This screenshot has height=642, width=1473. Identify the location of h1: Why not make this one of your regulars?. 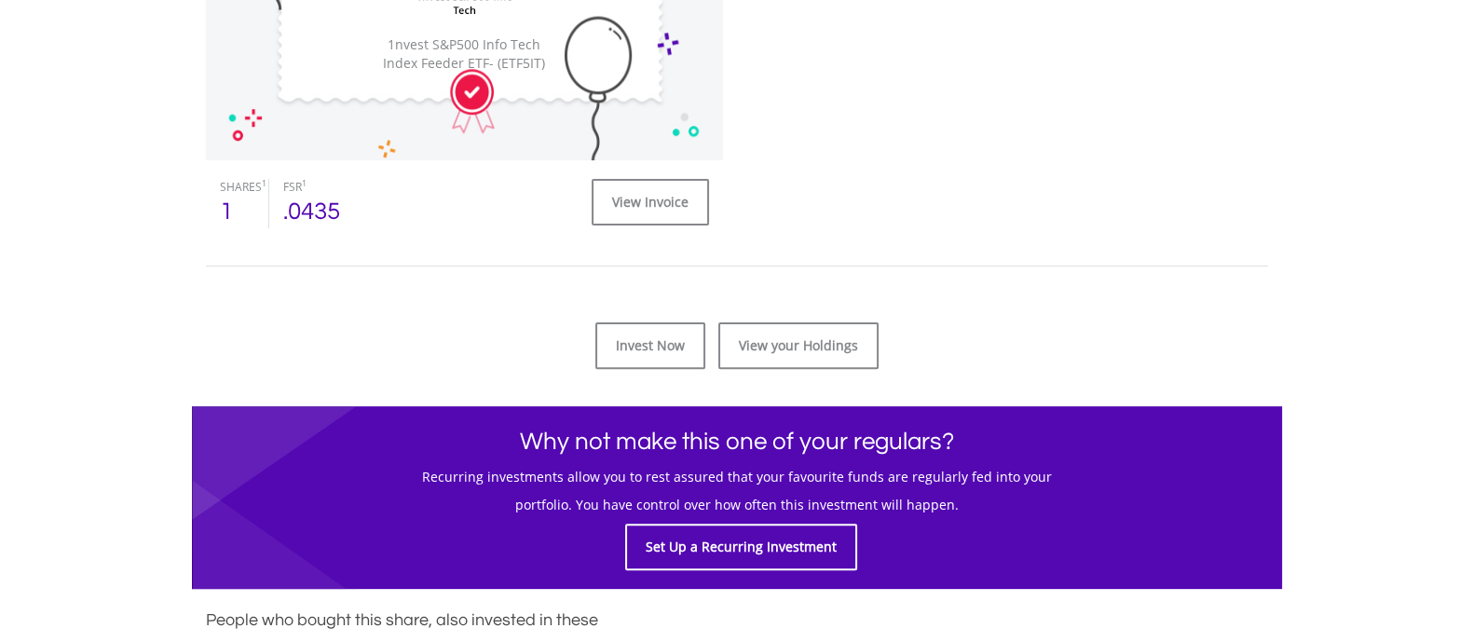
(737, 442).